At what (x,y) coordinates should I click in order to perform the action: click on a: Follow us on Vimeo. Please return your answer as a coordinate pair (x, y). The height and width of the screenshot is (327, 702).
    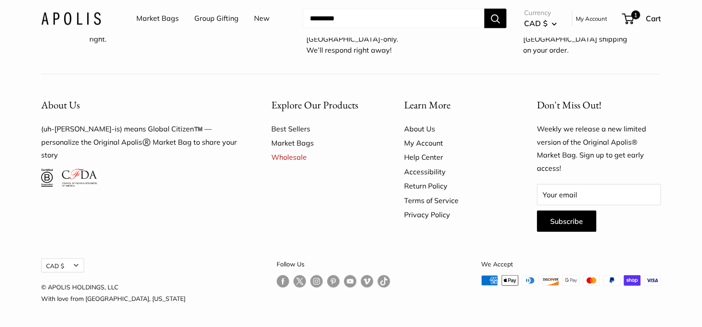
    Looking at the image, I should click on (367, 281).